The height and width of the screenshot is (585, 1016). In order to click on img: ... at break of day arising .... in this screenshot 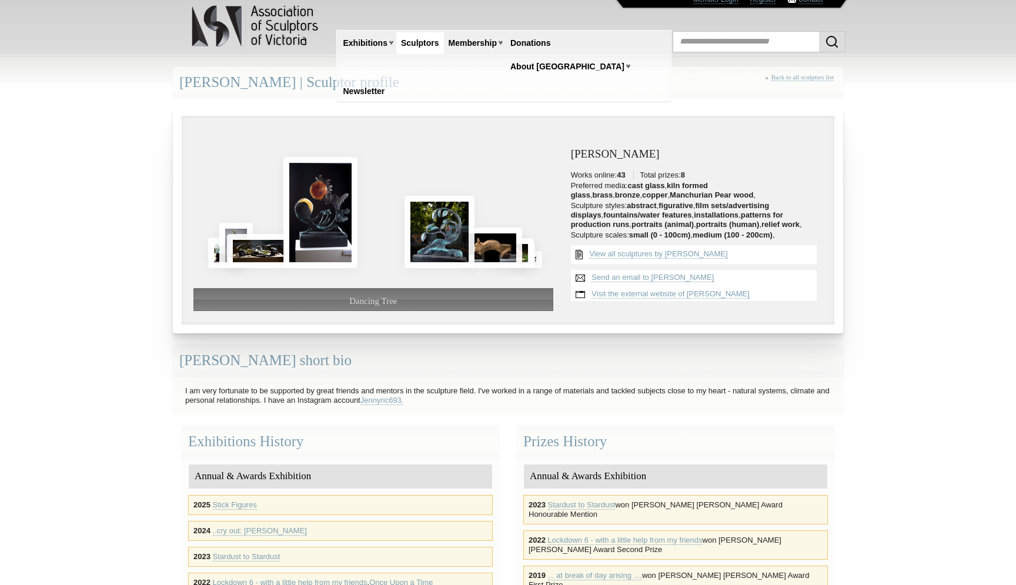, I will do `click(236, 245)`.